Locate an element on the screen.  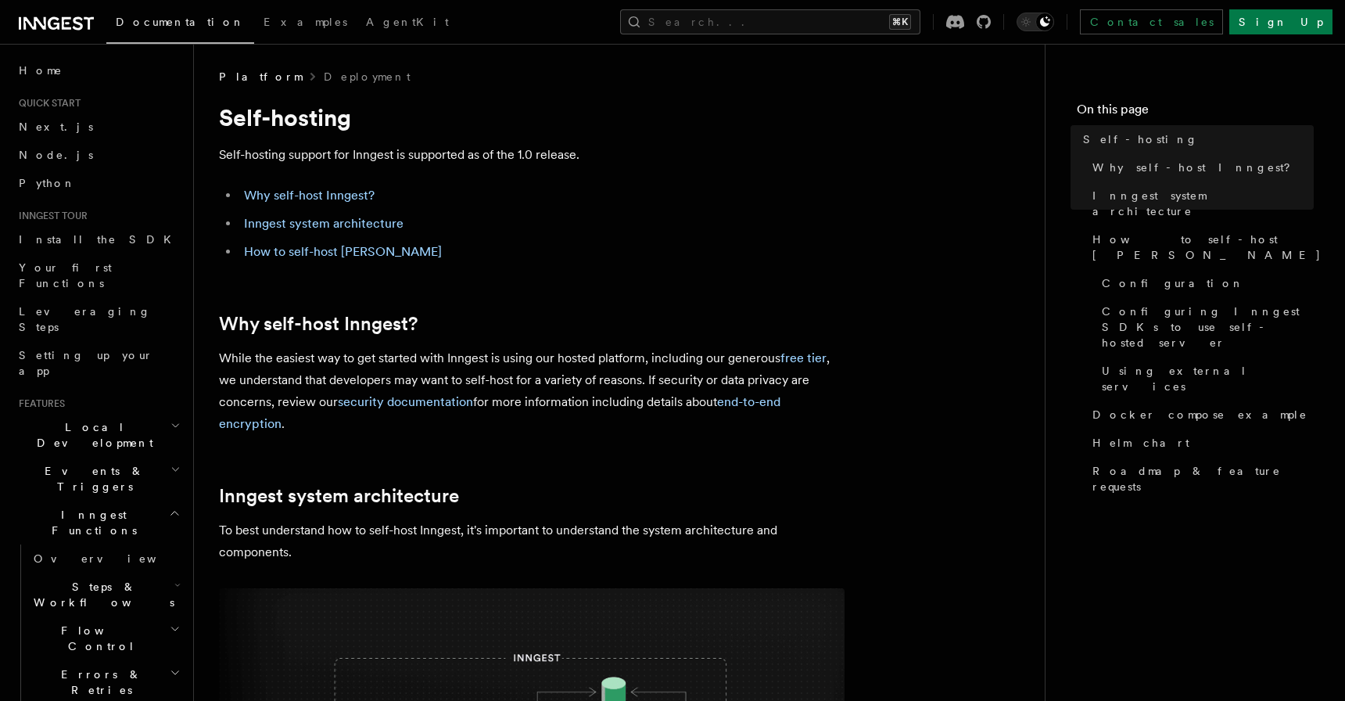
a: Docker compose example is located at coordinates (1200, 415).